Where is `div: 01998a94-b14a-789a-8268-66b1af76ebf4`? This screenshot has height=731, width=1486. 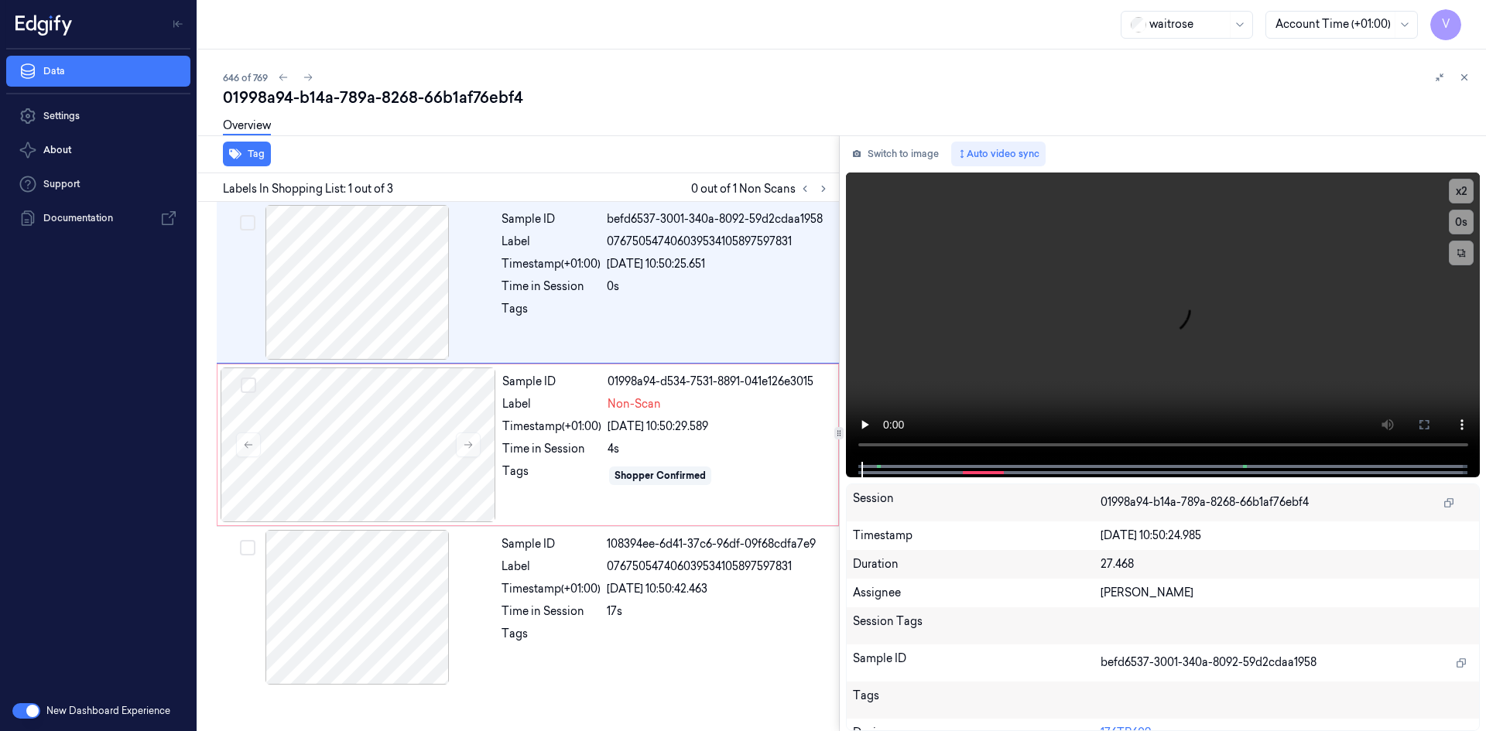
div: 01998a94-b14a-789a-8268-66b1af76ebf4 is located at coordinates (848, 98).